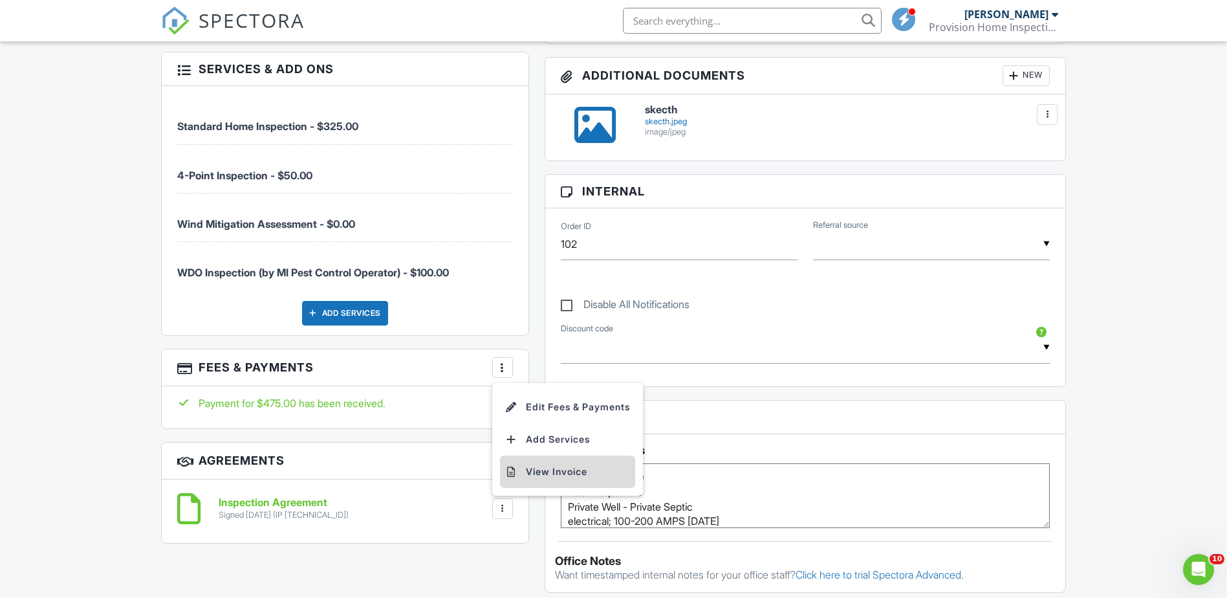 This screenshot has height=598, width=1227. What do you see at coordinates (345, 403) in the screenshot?
I see `div: Payment for $475.00 has been received.` at bounding box center [345, 403].